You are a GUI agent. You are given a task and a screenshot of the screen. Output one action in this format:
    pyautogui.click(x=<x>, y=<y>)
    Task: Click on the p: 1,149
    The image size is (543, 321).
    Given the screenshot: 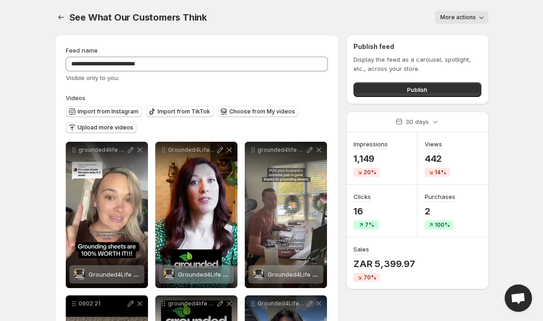 What is the action you would take?
    pyautogui.click(x=371, y=159)
    